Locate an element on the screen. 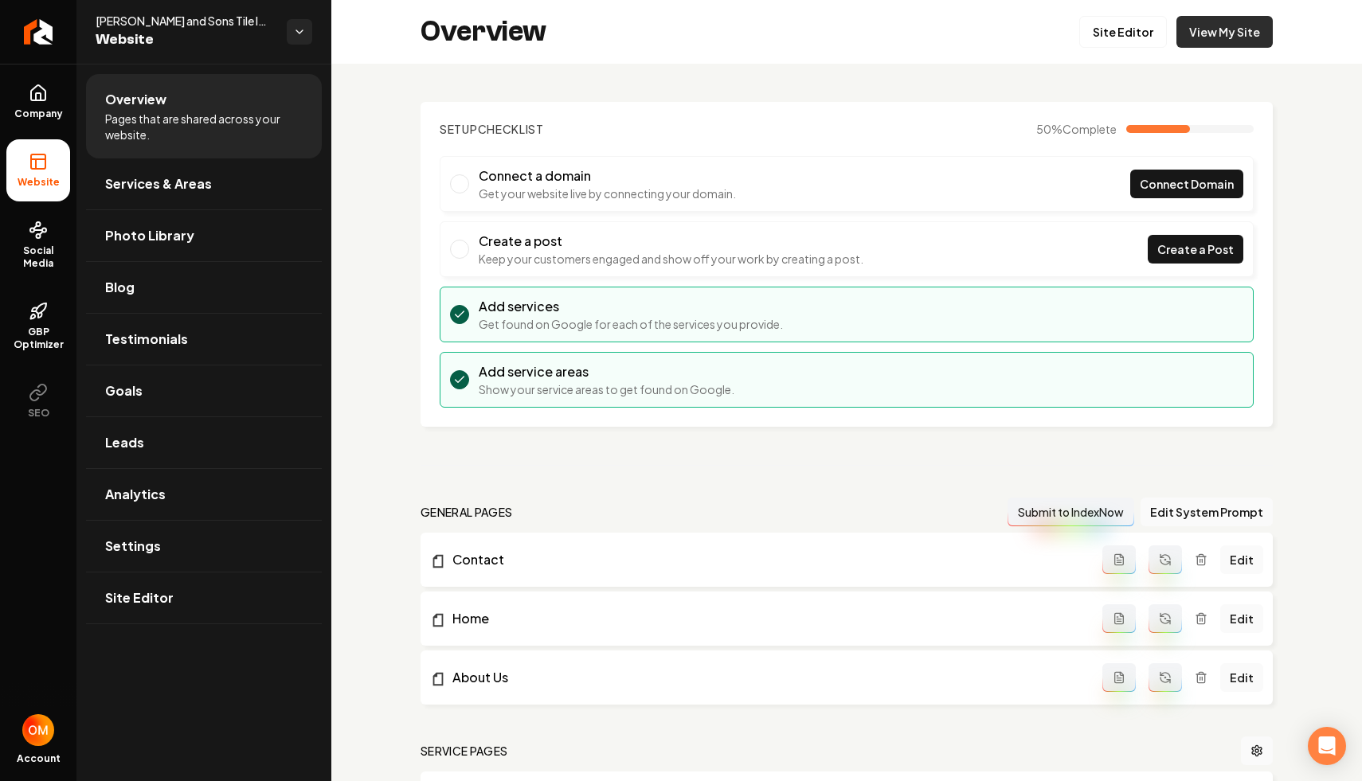 This screenshot has height=781, width=1362. img: Omar Molai is located at coordinates (38, 730).